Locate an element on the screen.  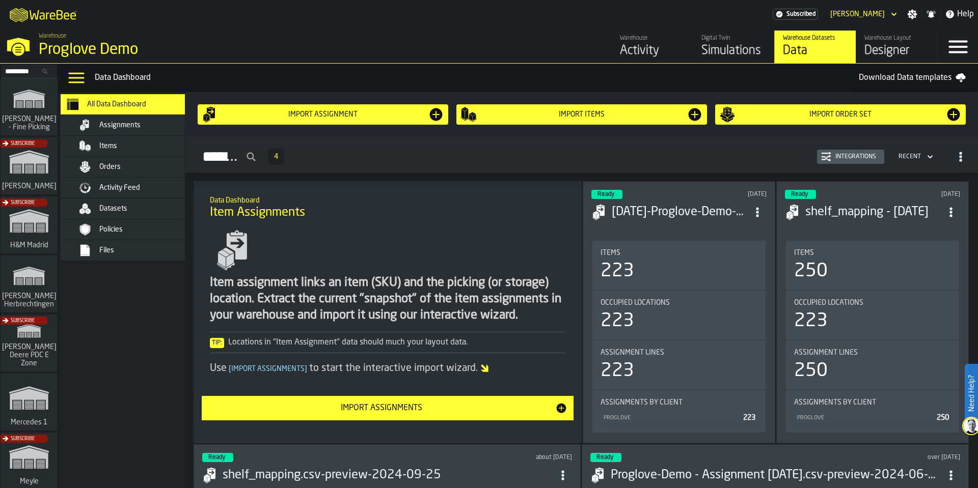
span: Datasets is located at coordinates (113, 209).